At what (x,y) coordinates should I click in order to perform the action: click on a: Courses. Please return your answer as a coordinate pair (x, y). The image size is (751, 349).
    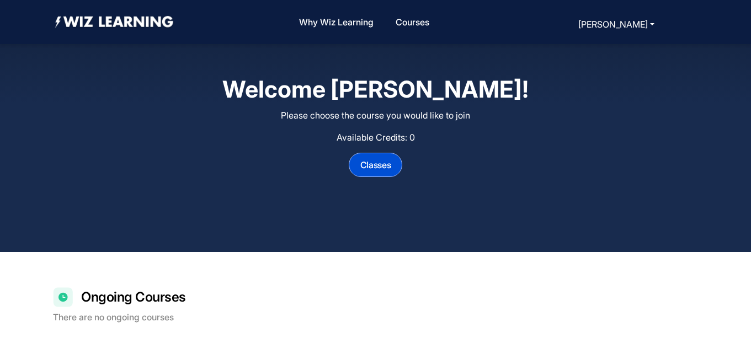
    Looking at the image, I should click on (412, 22).